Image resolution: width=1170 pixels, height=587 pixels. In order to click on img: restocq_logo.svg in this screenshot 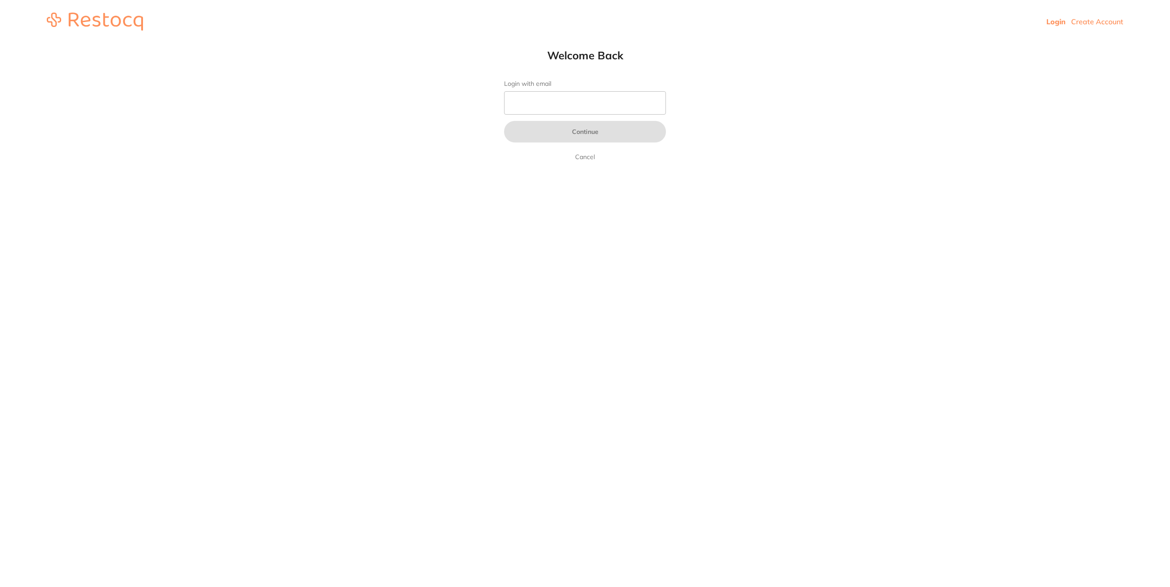, I will do `click(95, 22)`.